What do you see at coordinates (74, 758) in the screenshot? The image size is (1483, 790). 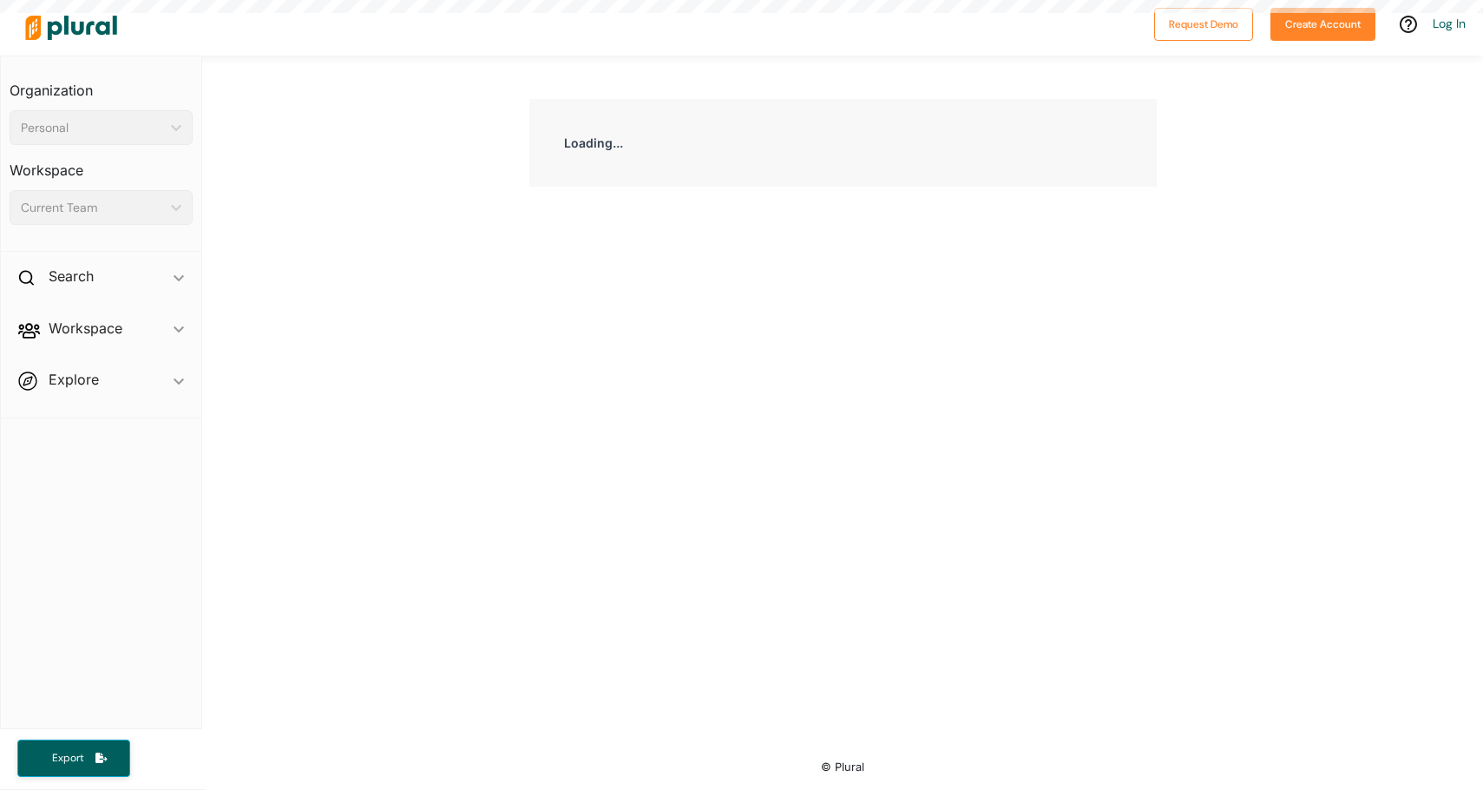 I see `button: Export` at bounding box center [74, 758].